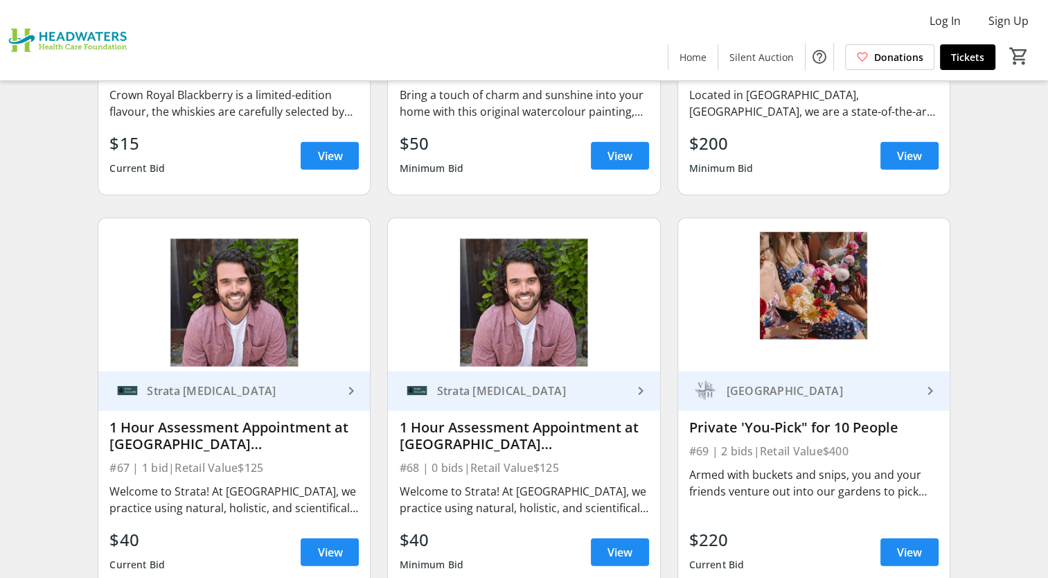 The width and height of the screenshot is (1048, 578). What do you see at coordinates (693, 57) in the screenshot?
I see `a: Home` at bounding box center [693, 57].